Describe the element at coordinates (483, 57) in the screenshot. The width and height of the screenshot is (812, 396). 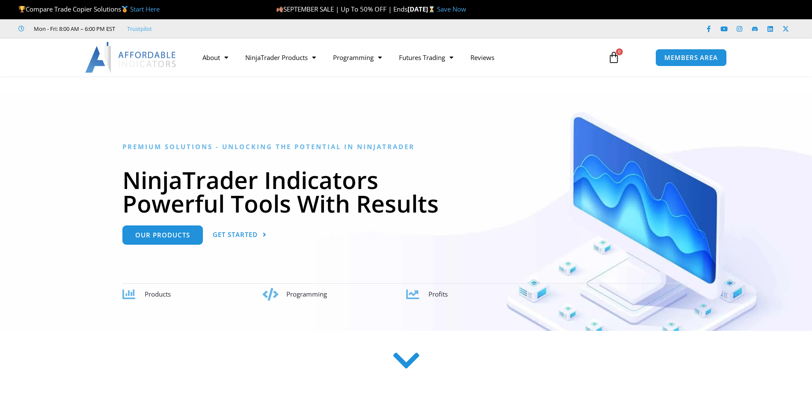
I see `a: Reviews` at that location.